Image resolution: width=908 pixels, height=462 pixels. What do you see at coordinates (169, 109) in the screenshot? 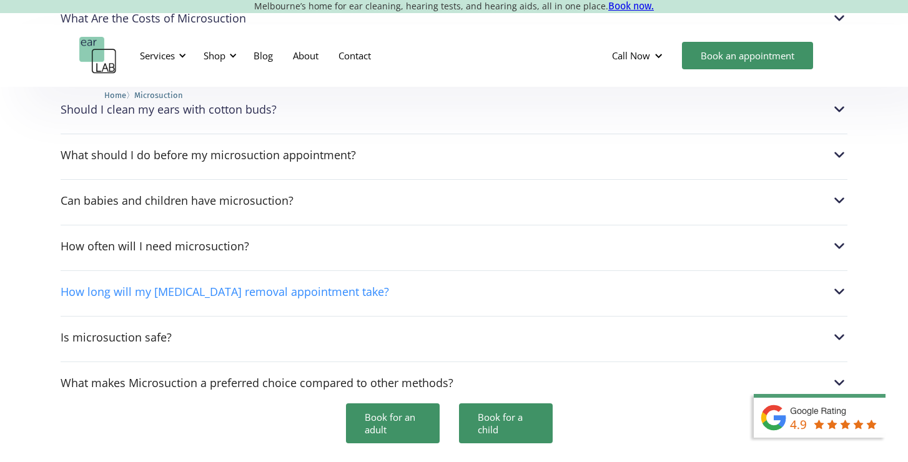
I see `div: Should I clean my ears with cotton buds?` at bounding box center [169, 109].